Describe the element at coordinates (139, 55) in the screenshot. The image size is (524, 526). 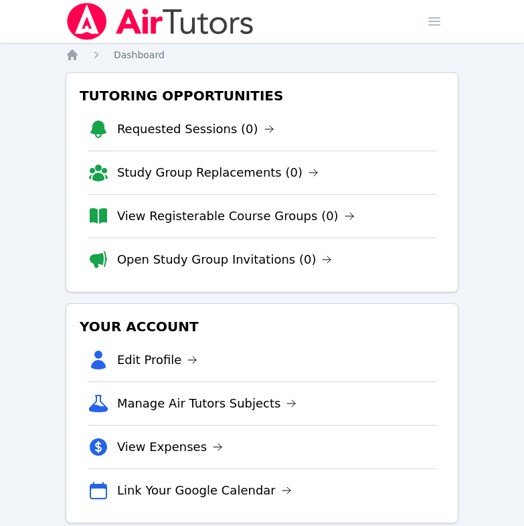
I see `span: Dashboard` at that location.